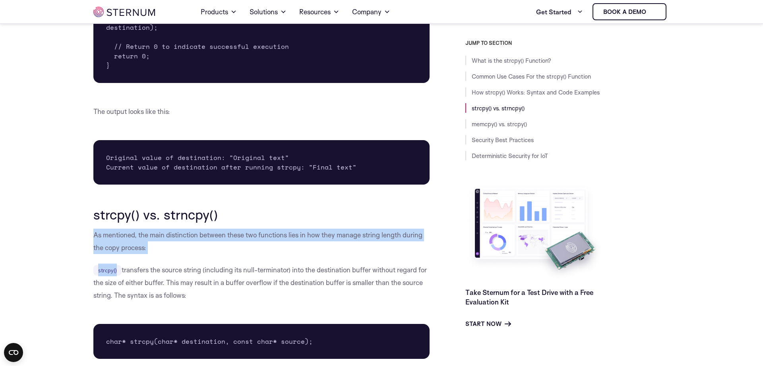 The height and width of the screenshot is (366, 763). I want to click on img: Take Sternum for a Test Drive with a Free Evaluation Kit, so click(535, 232).